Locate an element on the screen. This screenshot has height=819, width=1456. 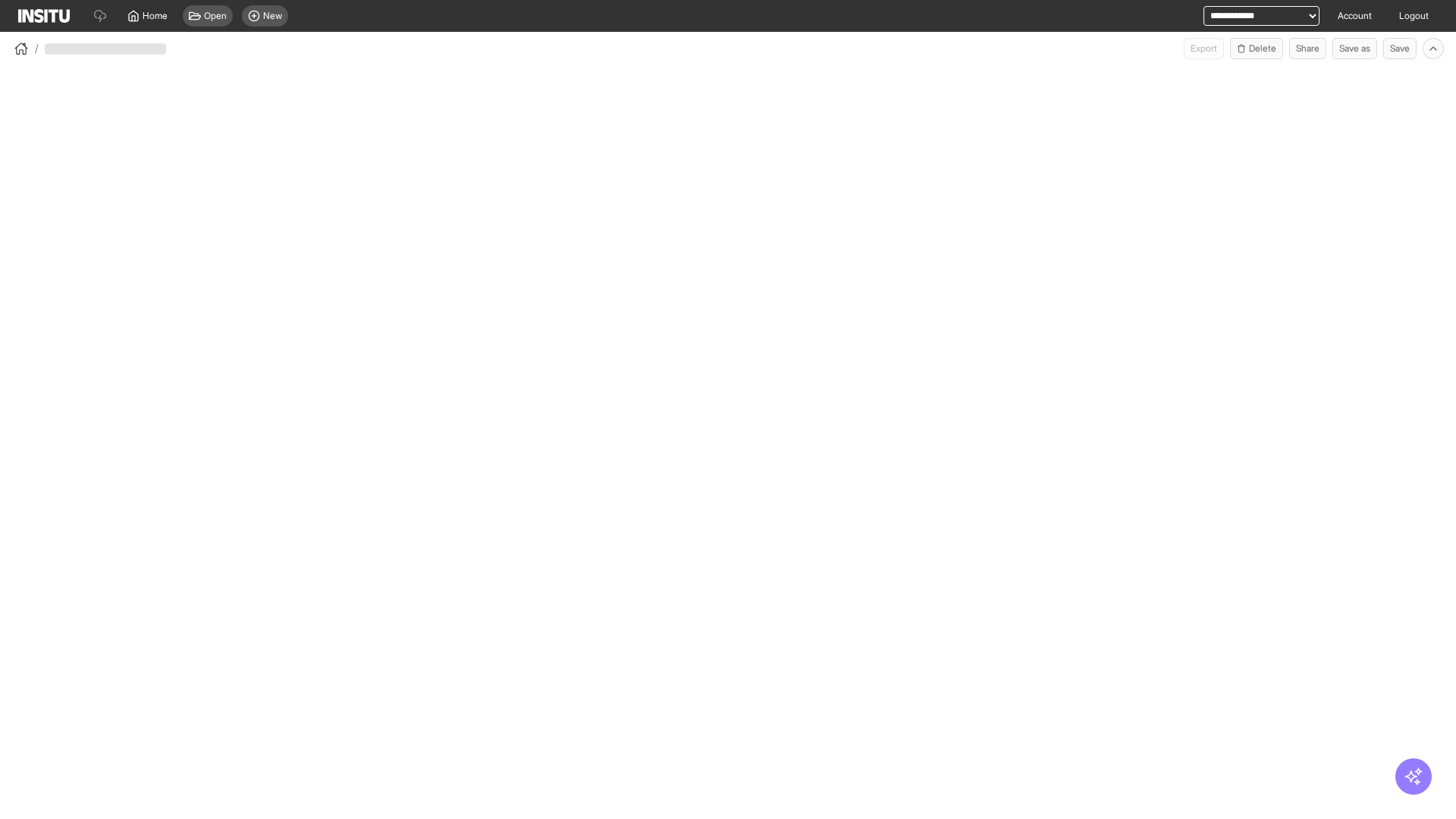
span: Open is located at coordinates (216, 16).